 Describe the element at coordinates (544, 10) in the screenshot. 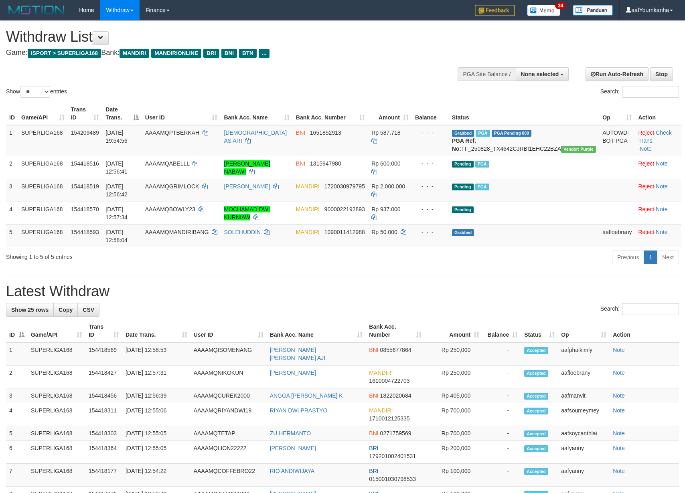

I see `img: Button%20Memo.svg` at that location.